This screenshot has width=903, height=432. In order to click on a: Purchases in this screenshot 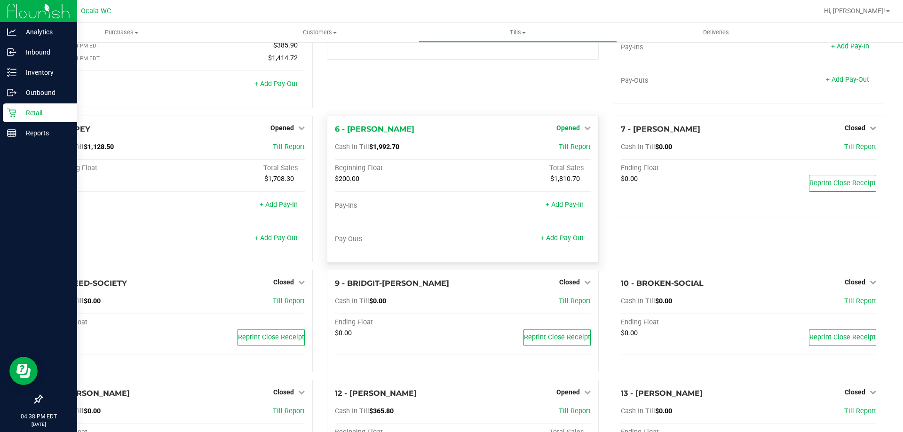, I will do `click(121, 32)`.